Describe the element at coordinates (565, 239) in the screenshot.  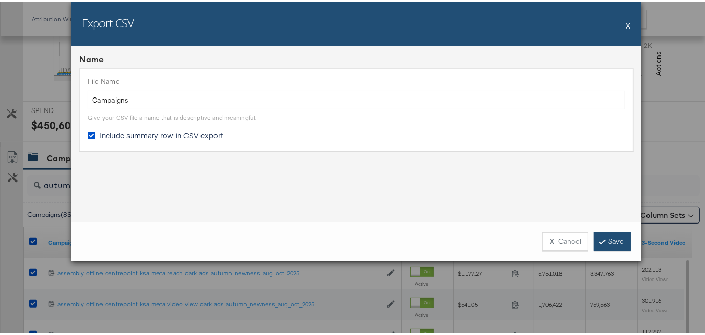
I see `button: XCancel` at that location.